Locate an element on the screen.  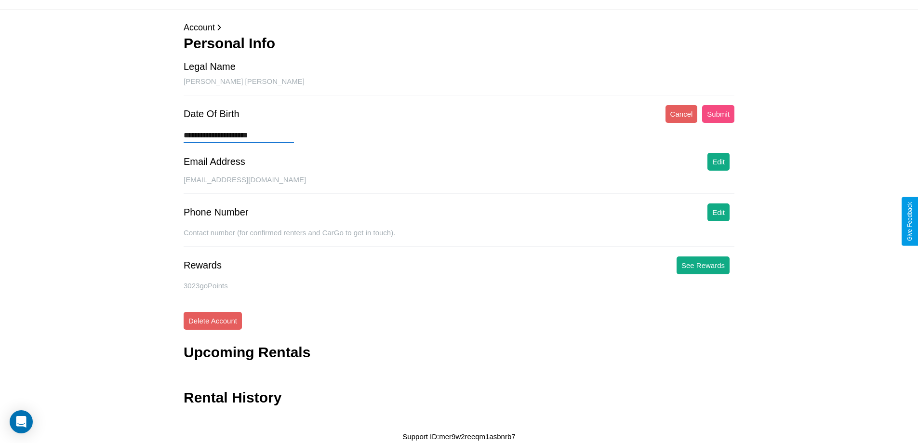
div: Open Intercom Messenger is located at coordinates (21, 422).